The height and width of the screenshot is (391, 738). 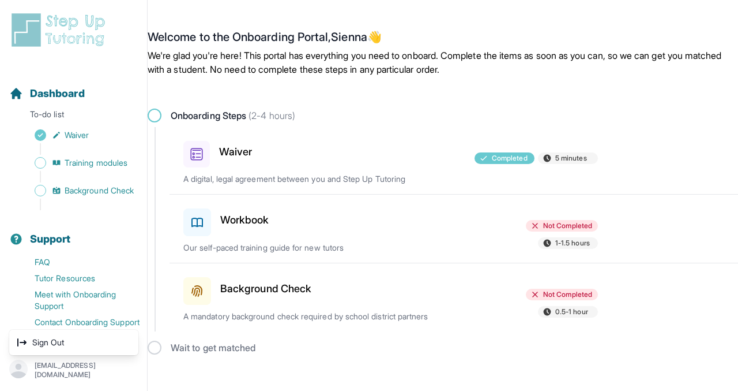 I want to click on span: 1-1.5 hours, so click(x=573, y=243).